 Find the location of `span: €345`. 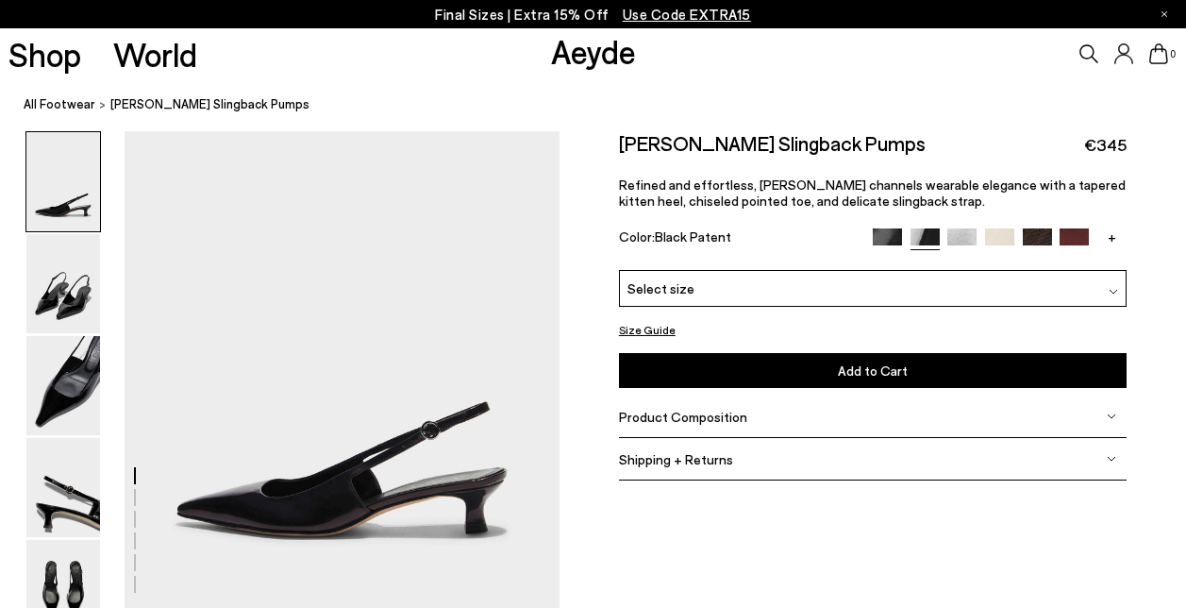

span: €345 is located at coordinates (1105, 144).